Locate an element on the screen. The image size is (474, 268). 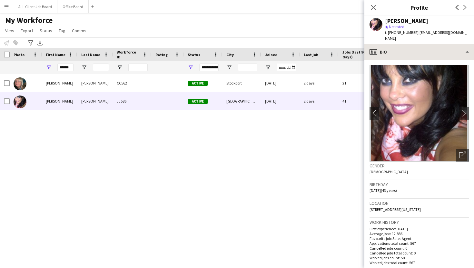
h3: Location is located at coordinates (420, 203).